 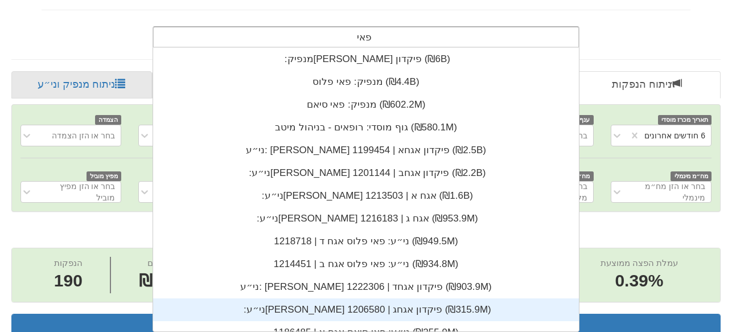 What do you see at coordinates (108, 119) in the screenshot?
I see `span: הצמדה` at bounding box center [108, 119].